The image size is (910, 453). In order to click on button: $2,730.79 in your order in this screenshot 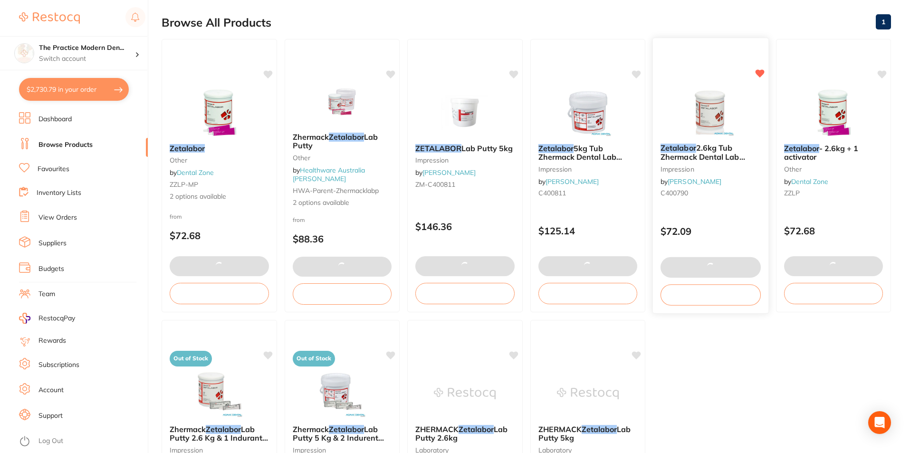, I will do `click(74, 89)`.